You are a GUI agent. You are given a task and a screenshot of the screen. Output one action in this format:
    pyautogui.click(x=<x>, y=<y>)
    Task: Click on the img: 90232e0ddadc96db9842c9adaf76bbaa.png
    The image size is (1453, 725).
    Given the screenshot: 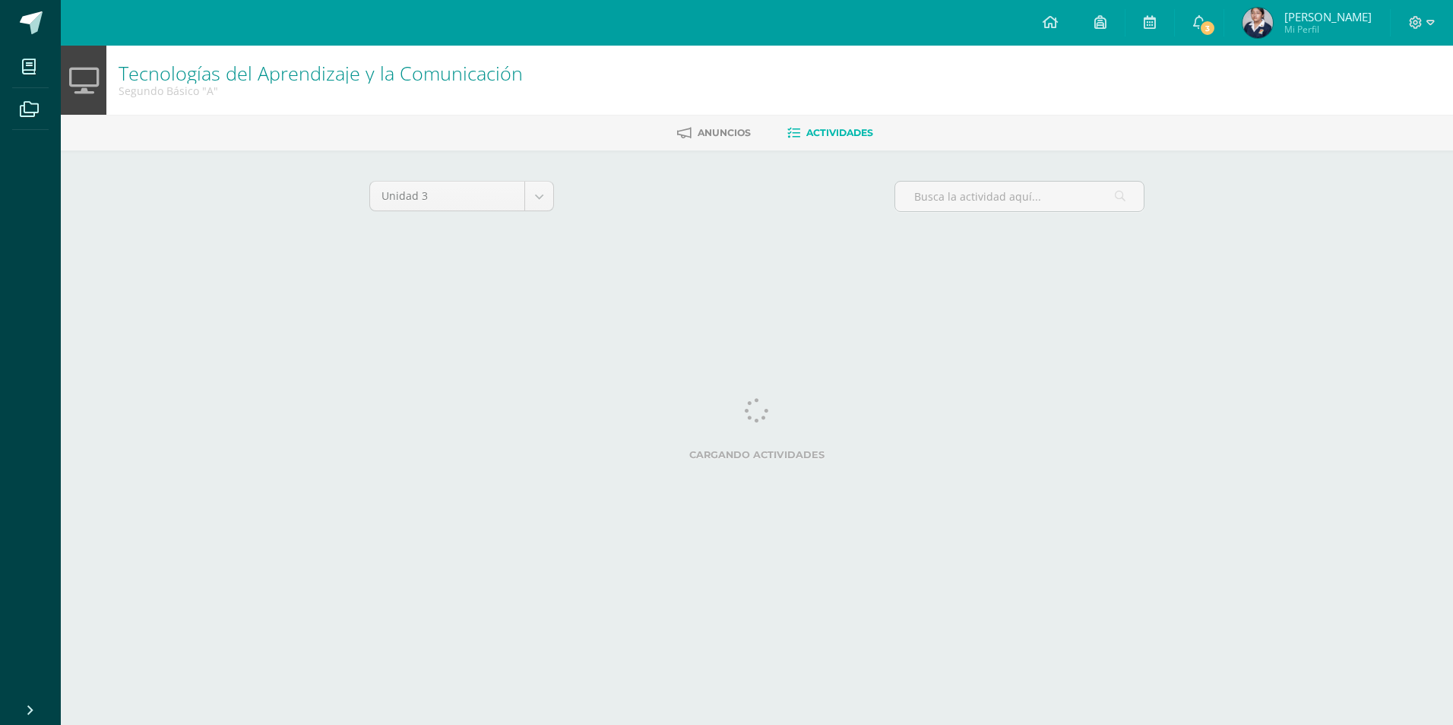 What is the action you would take?
    pyautogui.click(x=1258, y=23)
    